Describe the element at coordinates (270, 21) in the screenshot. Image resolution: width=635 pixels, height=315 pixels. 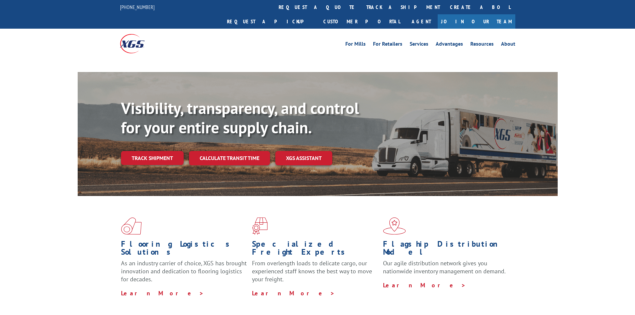
I see `a: Request a pickup` at that location.